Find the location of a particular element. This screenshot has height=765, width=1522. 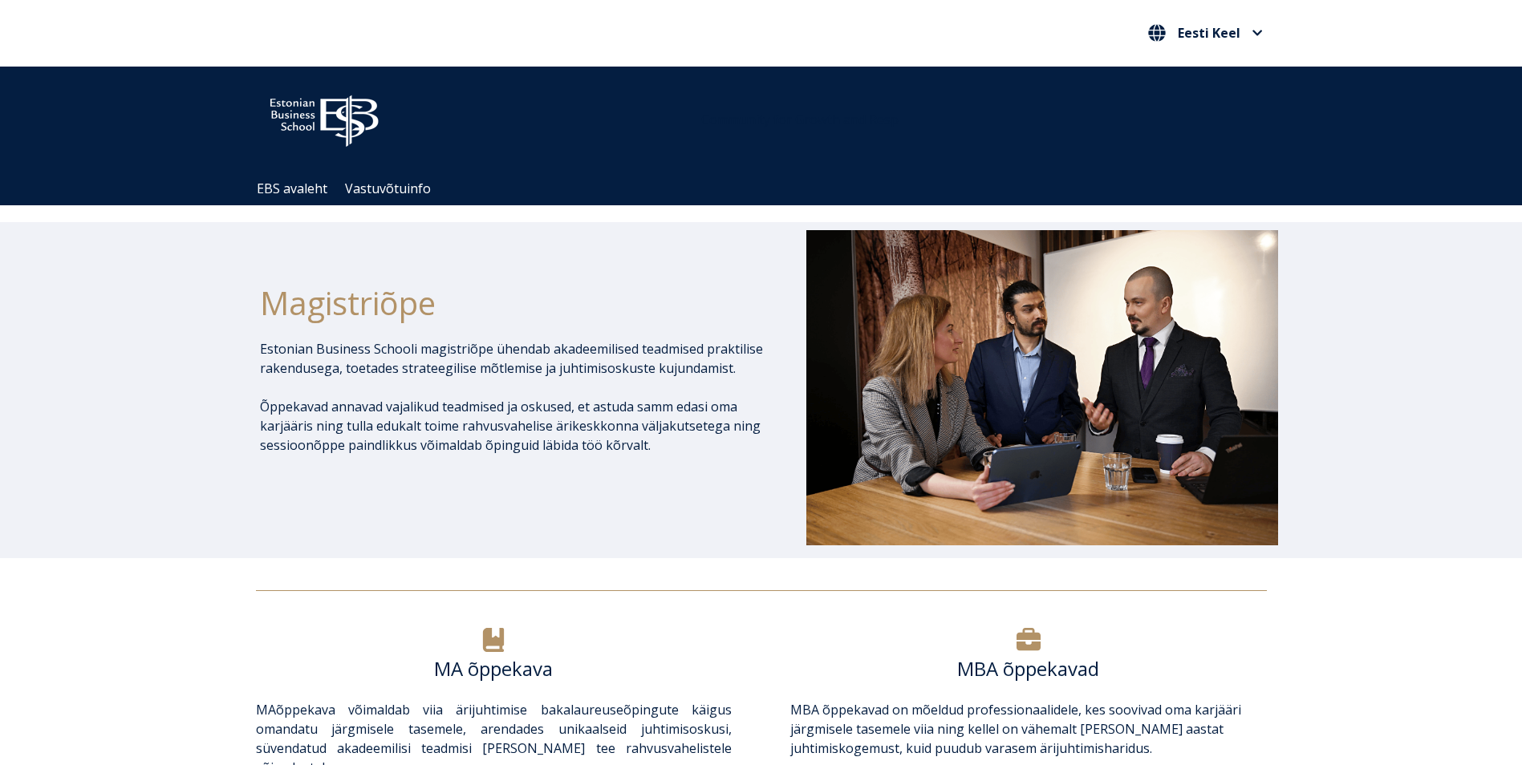

h1: Magistriõpe is located at coordinates (512, 303).